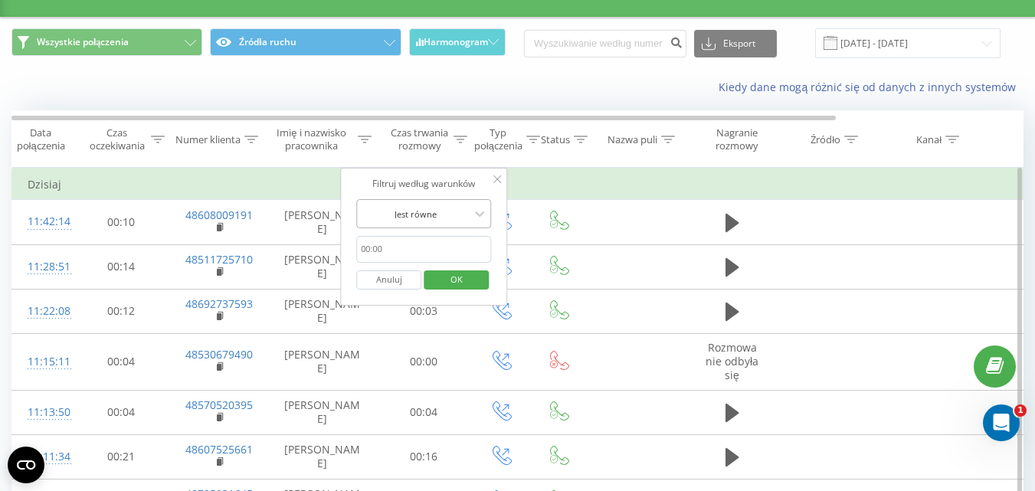 This screenshot has height=491, width=1035. I want to click on td: 00:21, so click(121, 456).